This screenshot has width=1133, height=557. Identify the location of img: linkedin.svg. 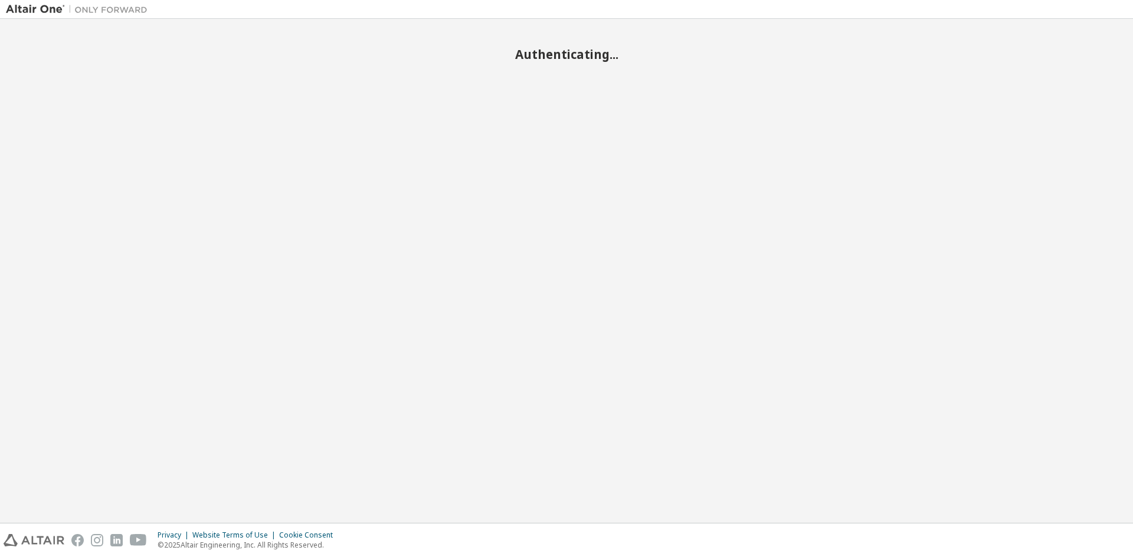
(116, 540).